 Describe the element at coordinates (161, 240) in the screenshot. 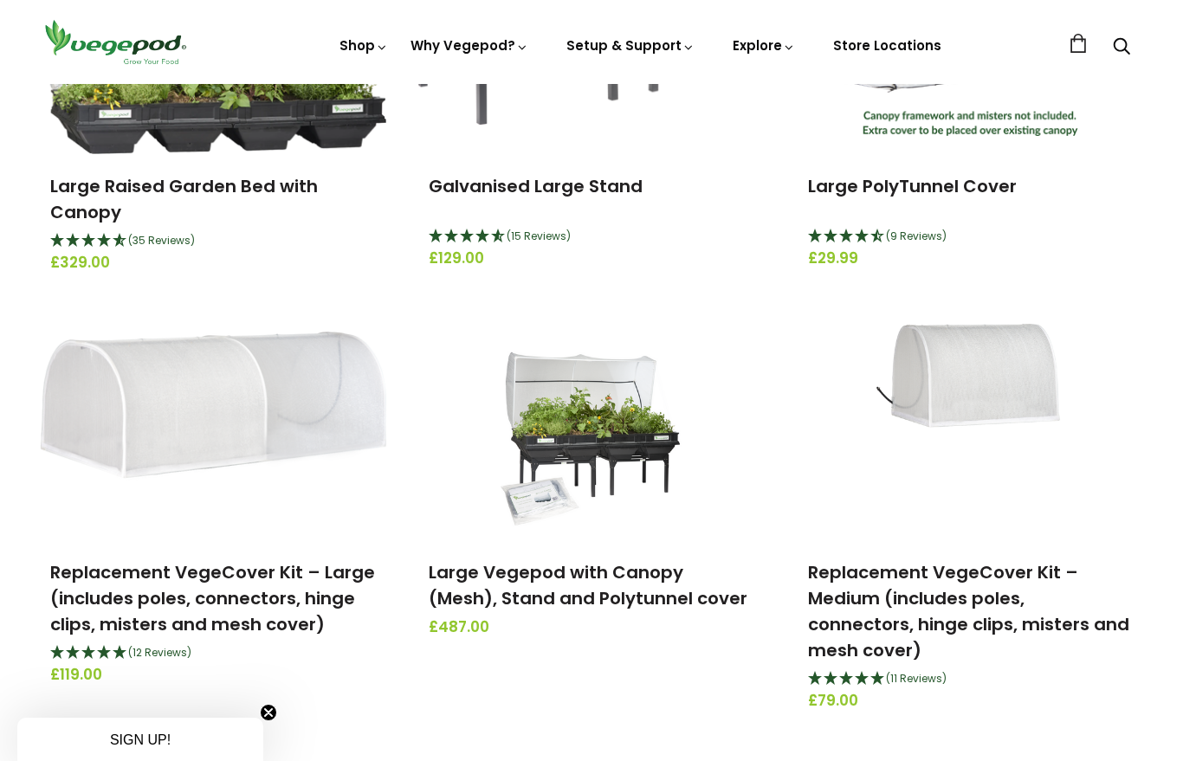

I see `span: (35 Reviews)` at that location.